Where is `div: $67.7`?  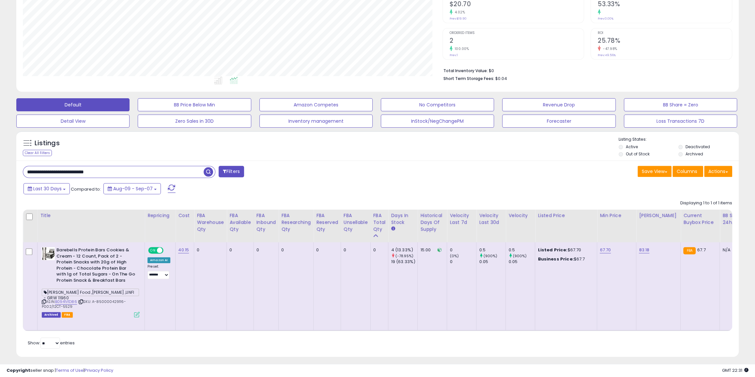 div: $67.7 is located at coordinates (564, 259).